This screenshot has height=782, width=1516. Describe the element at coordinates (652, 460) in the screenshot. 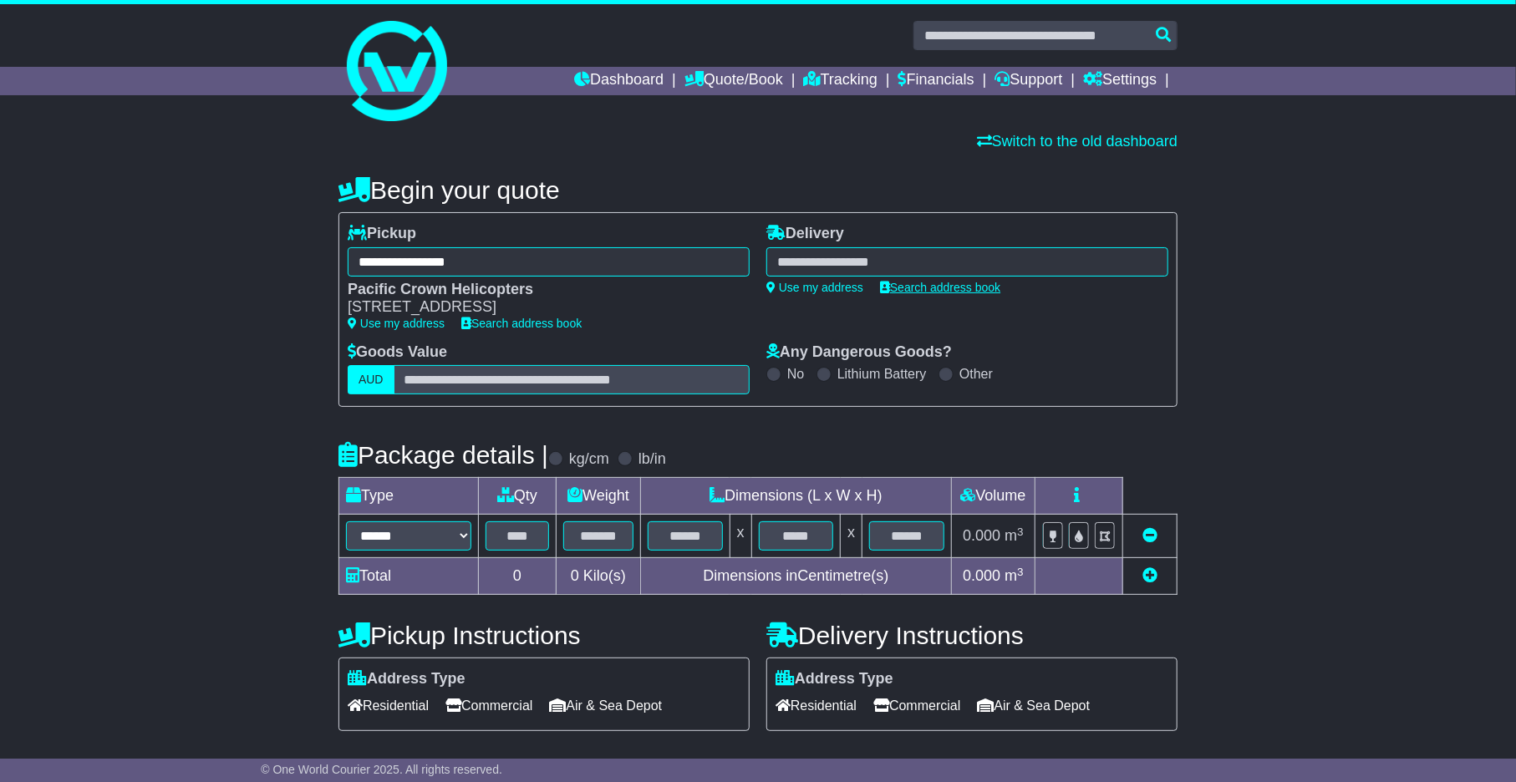

I see `label: lb/in` at that location.